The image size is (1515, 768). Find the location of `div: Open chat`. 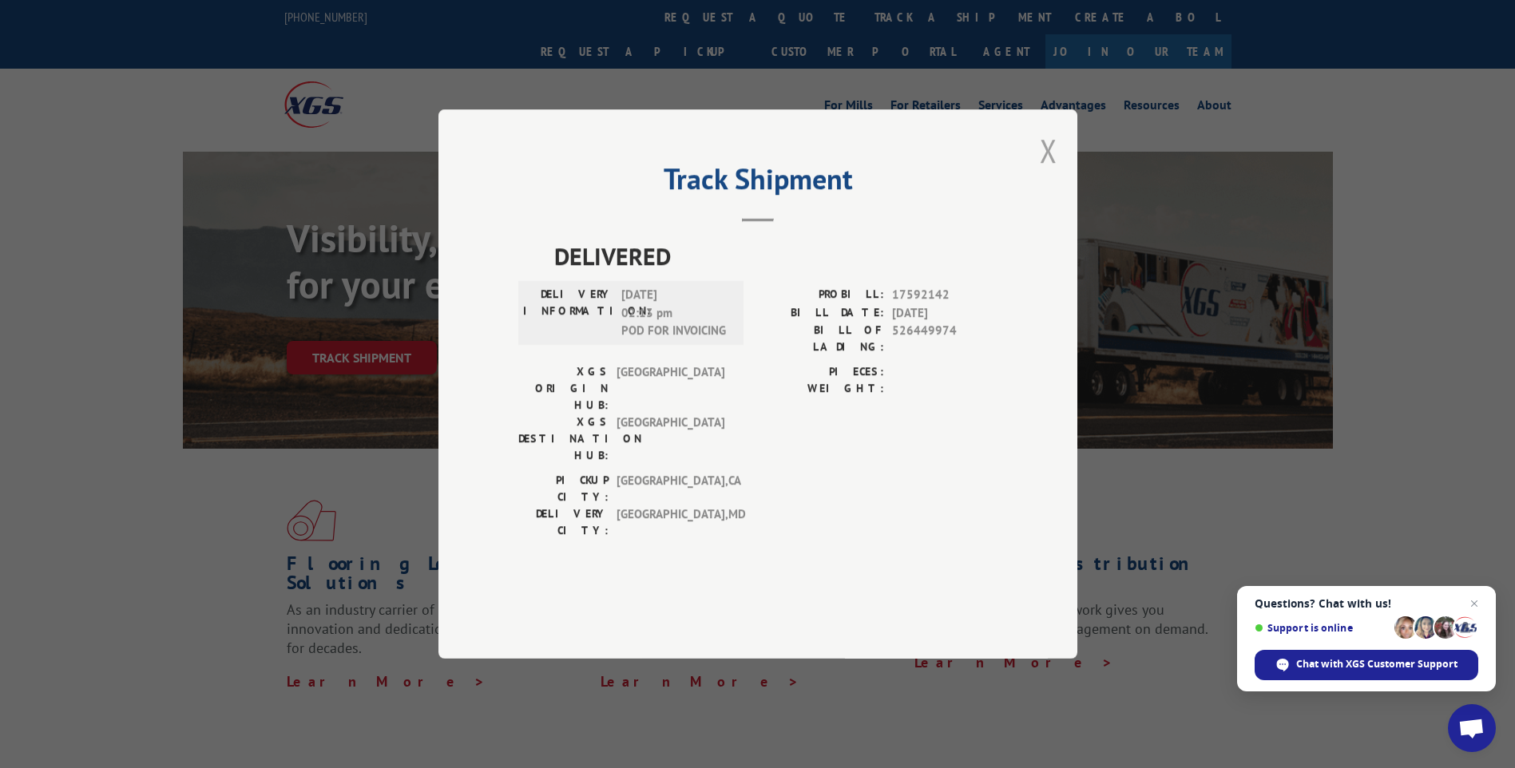

div: Open chat is located at coordinates (1471, 728).